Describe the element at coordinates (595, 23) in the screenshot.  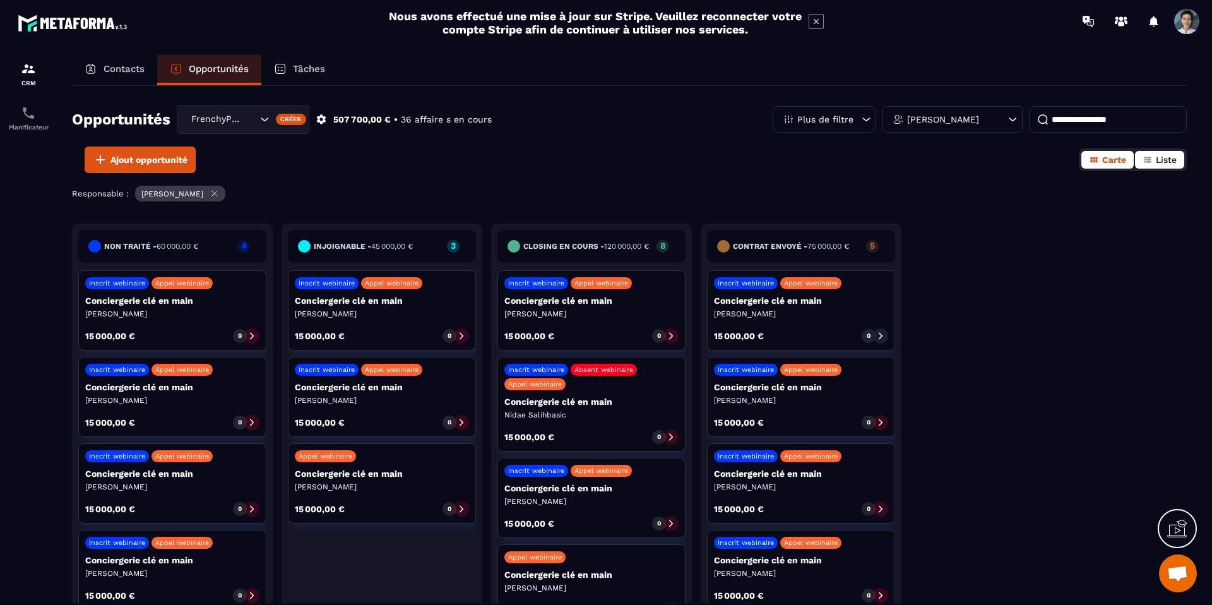
I see `h2: Nous avons effectué une mise à jour sur Stripe. Veuillez reconnecter votre compte Stripe afin de ...` at that location.